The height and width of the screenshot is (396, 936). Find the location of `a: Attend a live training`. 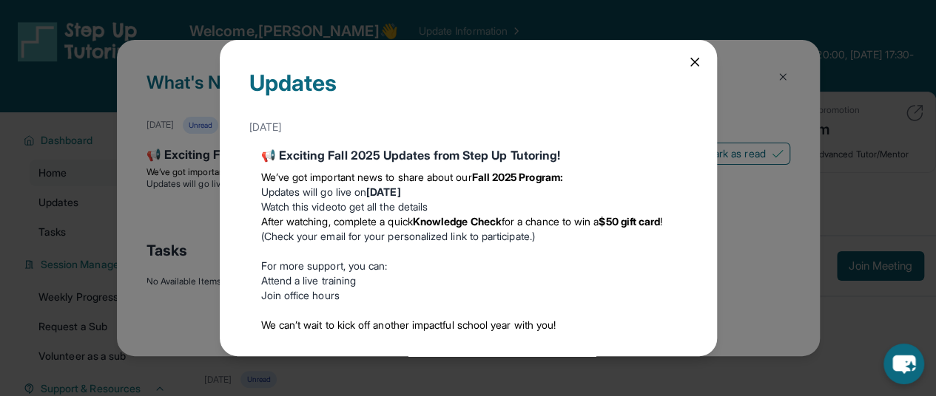

a: Attend a live training is located at coordinates (308, 280).